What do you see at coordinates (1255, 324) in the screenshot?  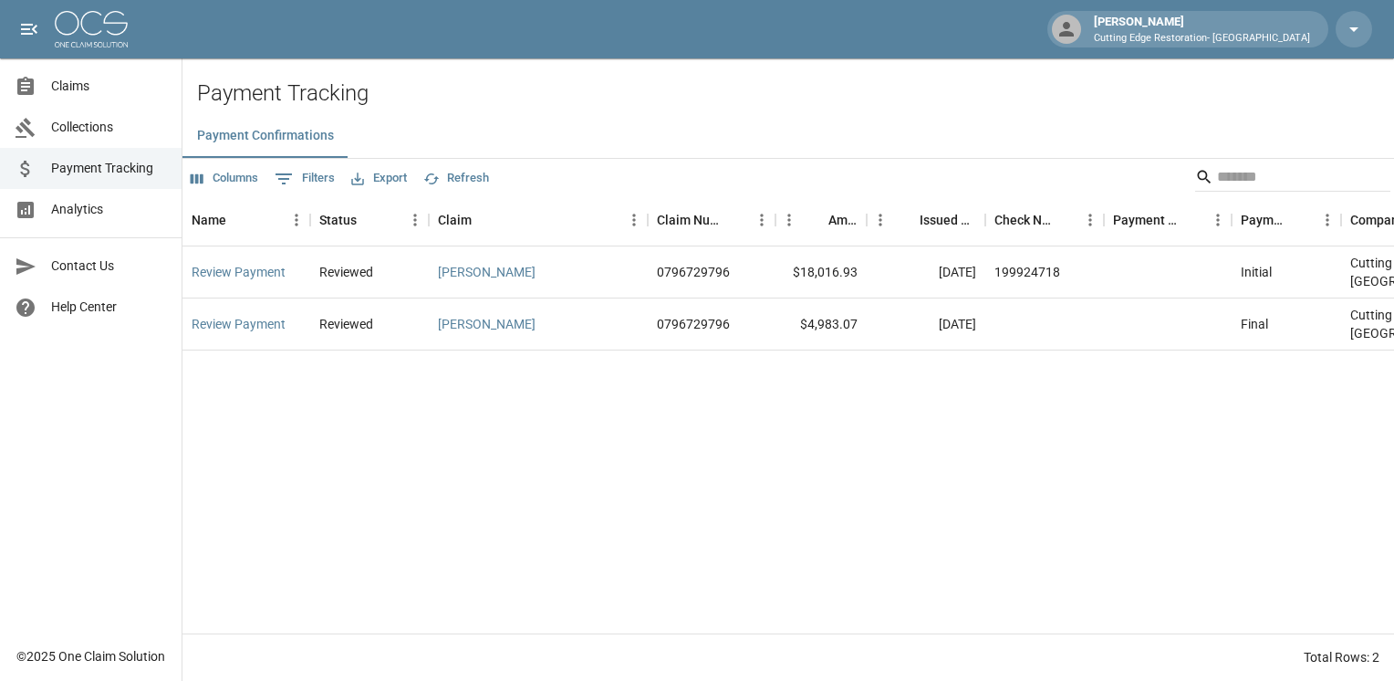 I see `div: Final` at bounding box center [1255, 324].